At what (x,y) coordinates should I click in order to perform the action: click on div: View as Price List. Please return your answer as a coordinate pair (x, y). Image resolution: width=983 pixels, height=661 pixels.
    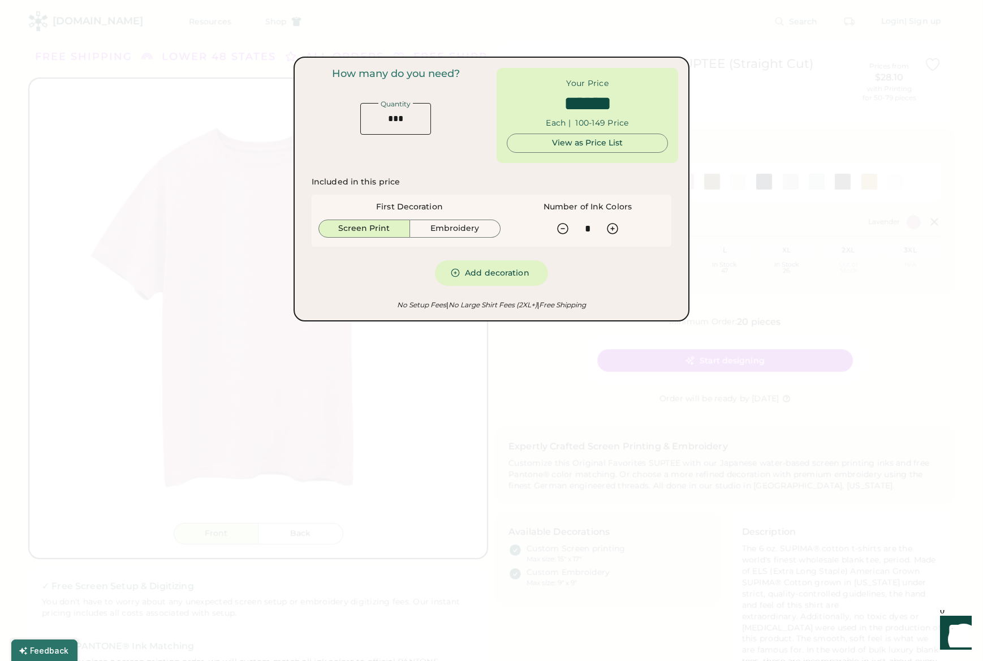
    Looking at the image, I should click on (587, 143).